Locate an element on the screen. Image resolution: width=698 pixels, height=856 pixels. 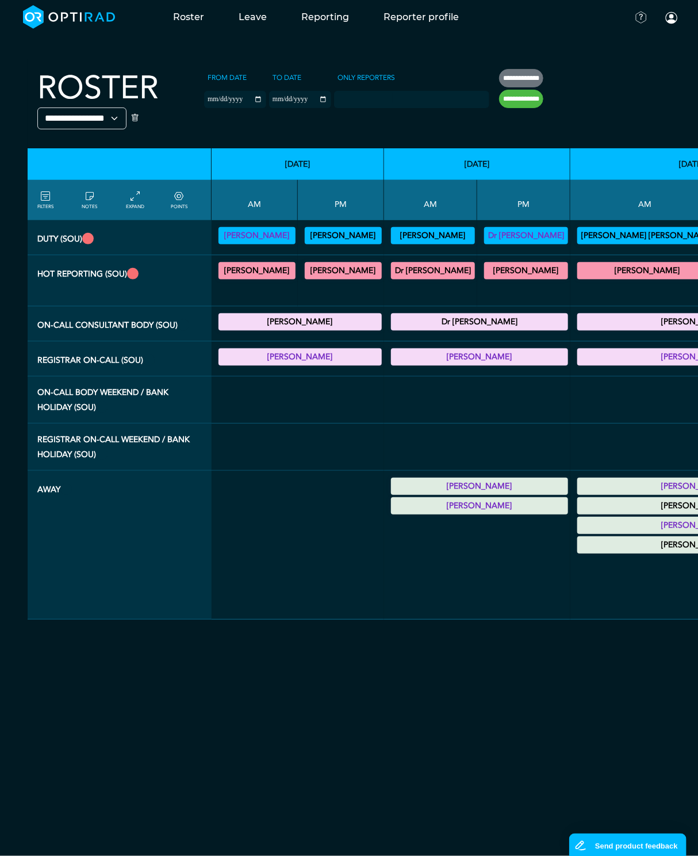
th: On-Call Consultant Body (SOU) is located at coordinates (120, 324).